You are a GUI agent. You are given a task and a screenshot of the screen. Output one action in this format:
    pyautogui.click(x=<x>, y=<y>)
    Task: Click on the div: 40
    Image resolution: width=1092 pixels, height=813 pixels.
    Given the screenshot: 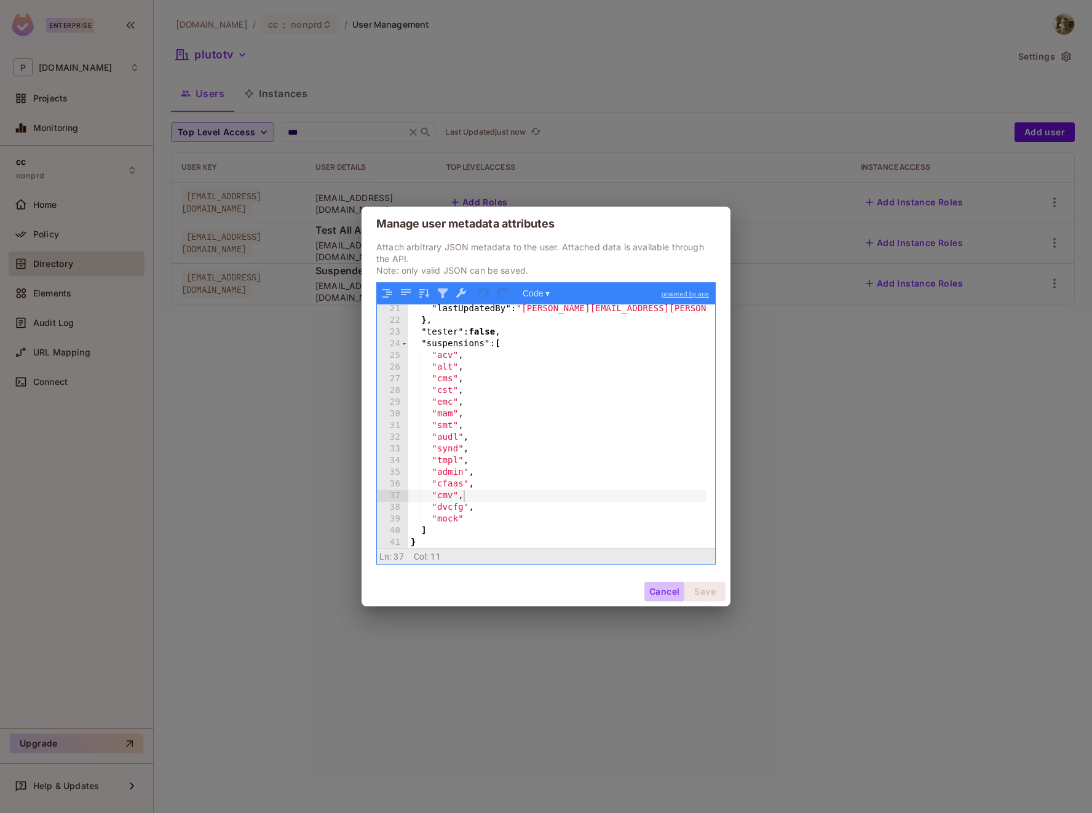 What is the action you would take?
    pyautogui.click(x=392, y=530)
    